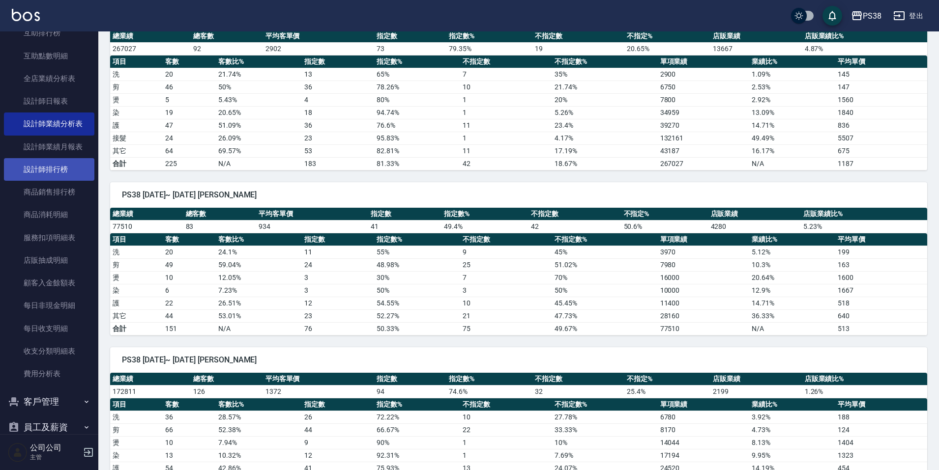 The image size is (939, 470). Describe the element at coordinates (189, 164) in the screenshot. I see `td: 225` at that location.